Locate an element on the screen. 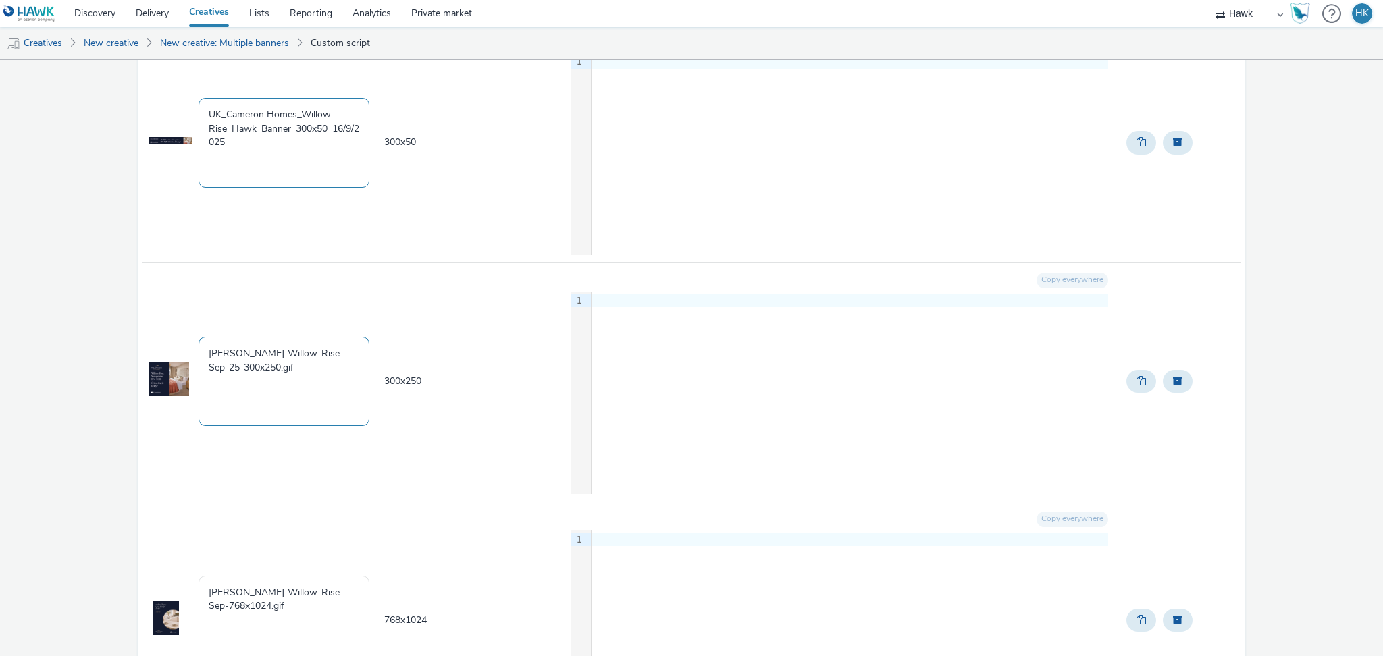 This screenshot has width=1383, height=656. div: HK is located at coordinates (1362, 14).